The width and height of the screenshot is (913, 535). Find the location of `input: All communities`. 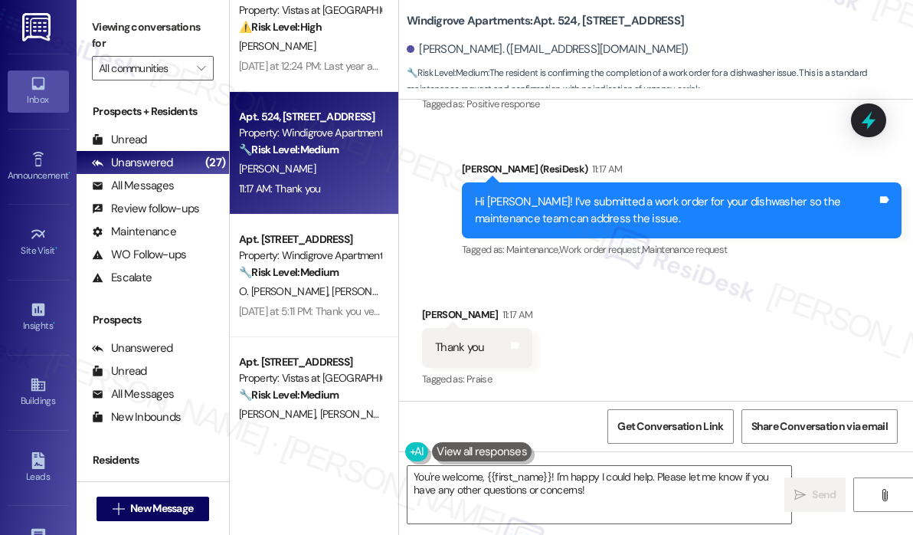

input: All communities is located at coordinates (144, 68).